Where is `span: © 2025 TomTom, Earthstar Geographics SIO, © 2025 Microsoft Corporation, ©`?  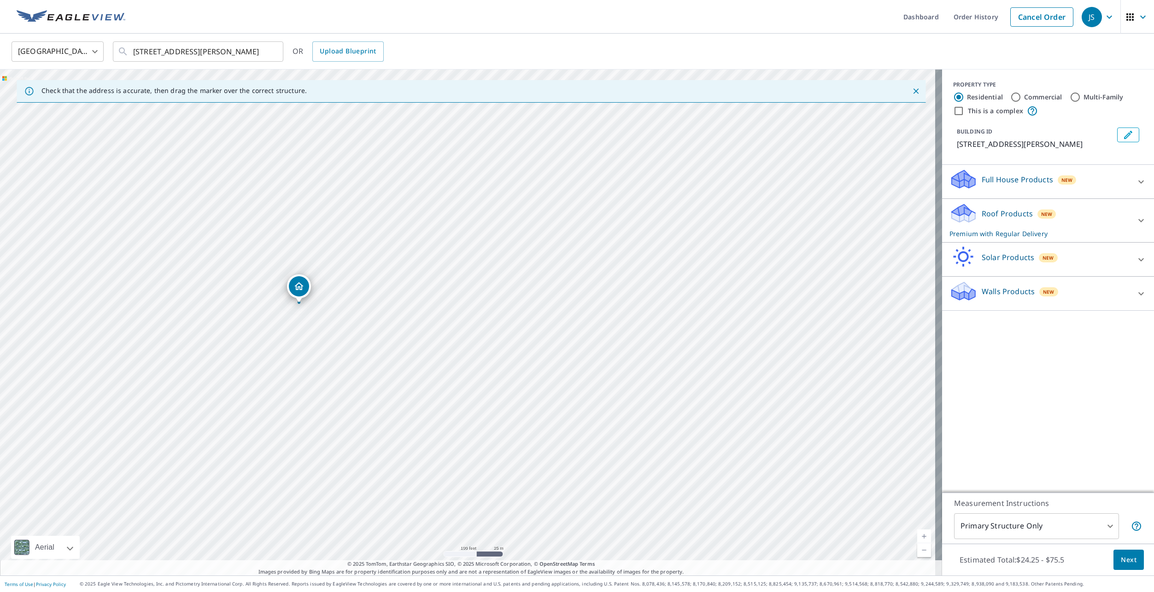 span: © 2025 TomTom, Earthstar Geographics SIO, © 2025 Microsoft Corporation, © is located at coordinates (471, 564).